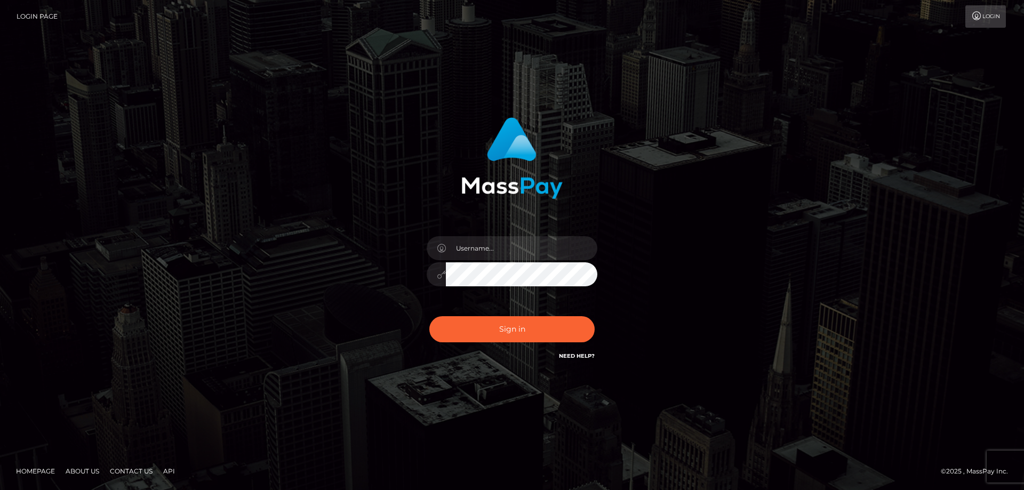  What do you see at coordinates (985, 17) in the screenshot?
I see `a: Login` at bounding box center [985, 17].